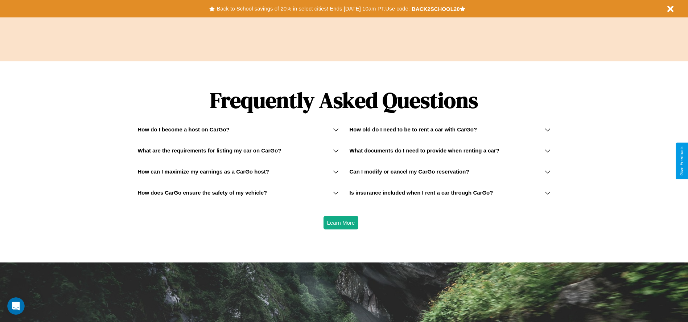  I want to click on h3: How do I become a host on CarGo?, so click(183, 129).